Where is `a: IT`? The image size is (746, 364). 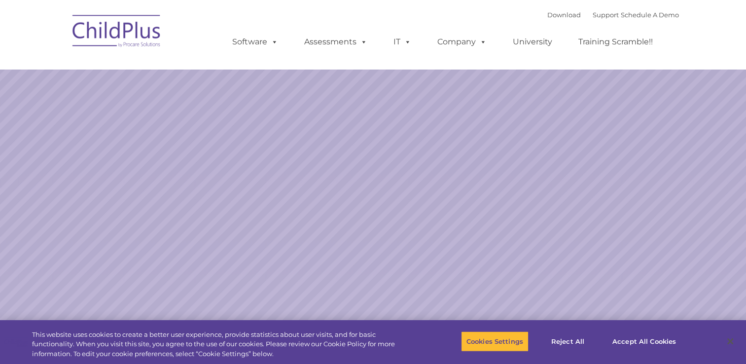 a: IT is located at coordinates (402, 42).